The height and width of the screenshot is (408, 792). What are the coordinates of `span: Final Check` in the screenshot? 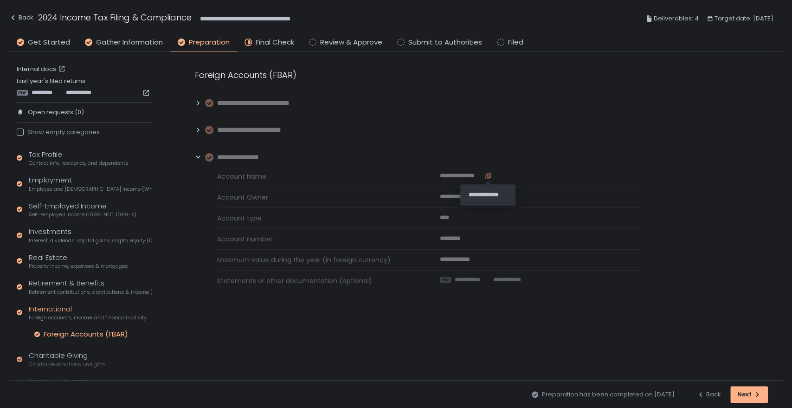 It's located at (275, 42).